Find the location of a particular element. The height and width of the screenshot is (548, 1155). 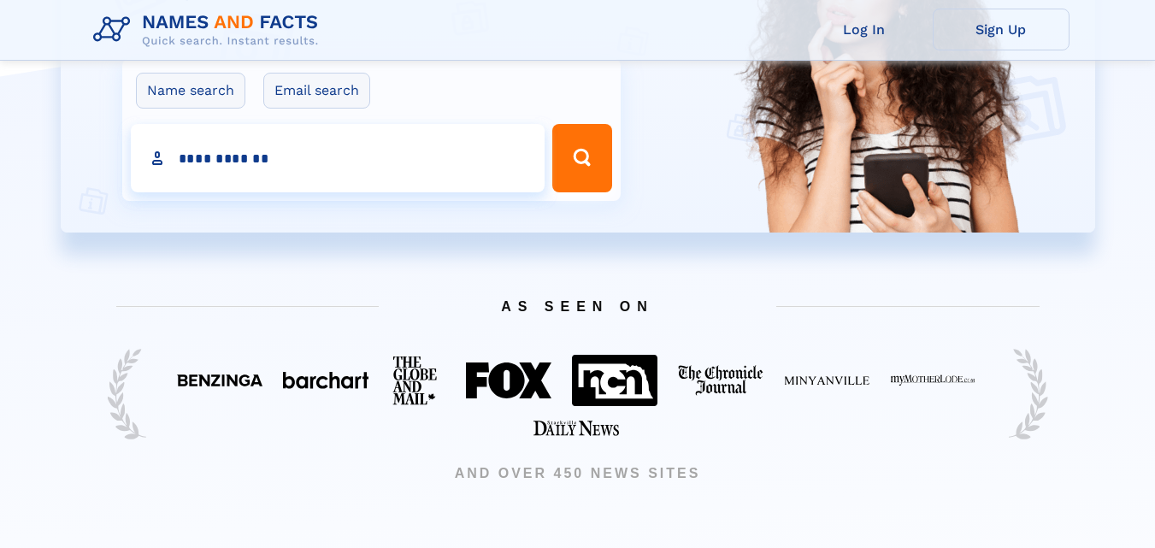

button: Search Button is located at coordinates (582, 158).